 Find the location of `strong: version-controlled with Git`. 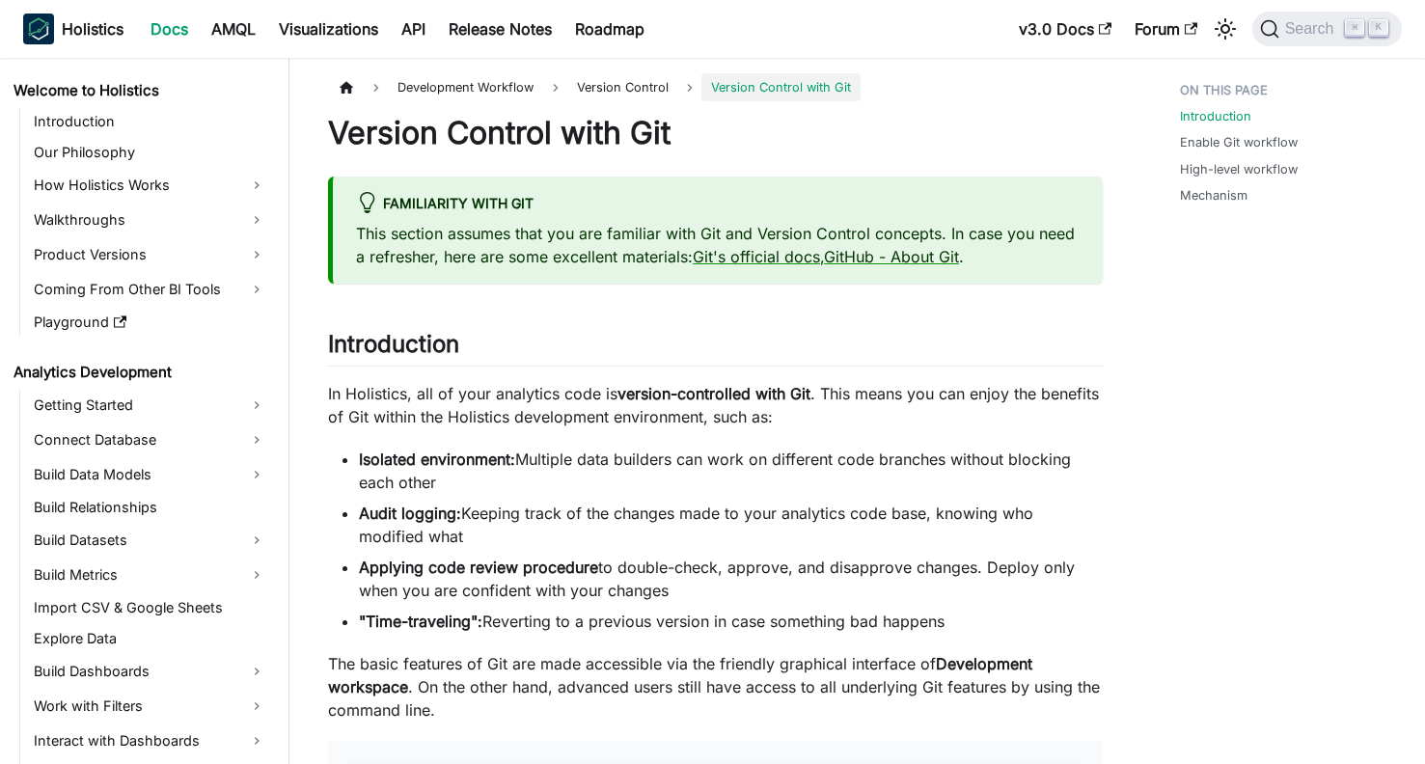

strong: version-controlled with Git is located at coordinates (714, 394).